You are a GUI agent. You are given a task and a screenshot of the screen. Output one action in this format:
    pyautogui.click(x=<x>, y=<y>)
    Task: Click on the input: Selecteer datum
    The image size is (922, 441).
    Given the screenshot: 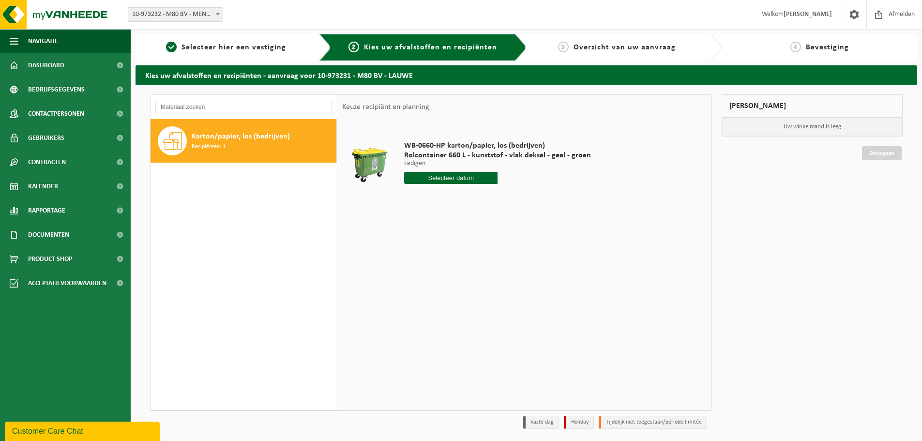 What is the action you would take?
    pyautogui.click(x=451, y=178)
    